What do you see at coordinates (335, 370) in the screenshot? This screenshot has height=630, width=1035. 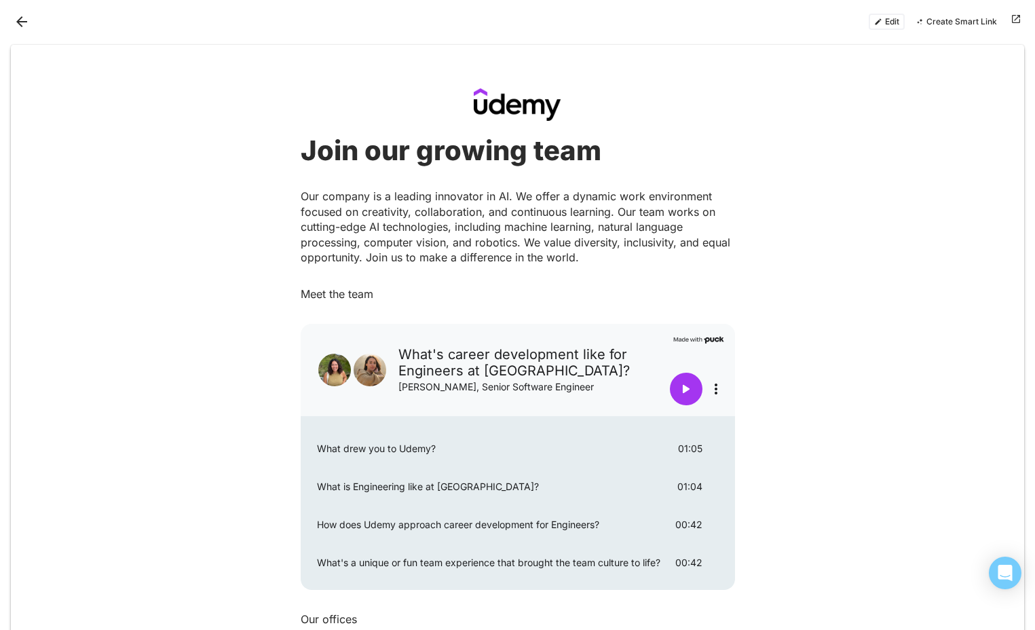 I see `img: Wynne Tran headshot` at bounding box center [335, 370].